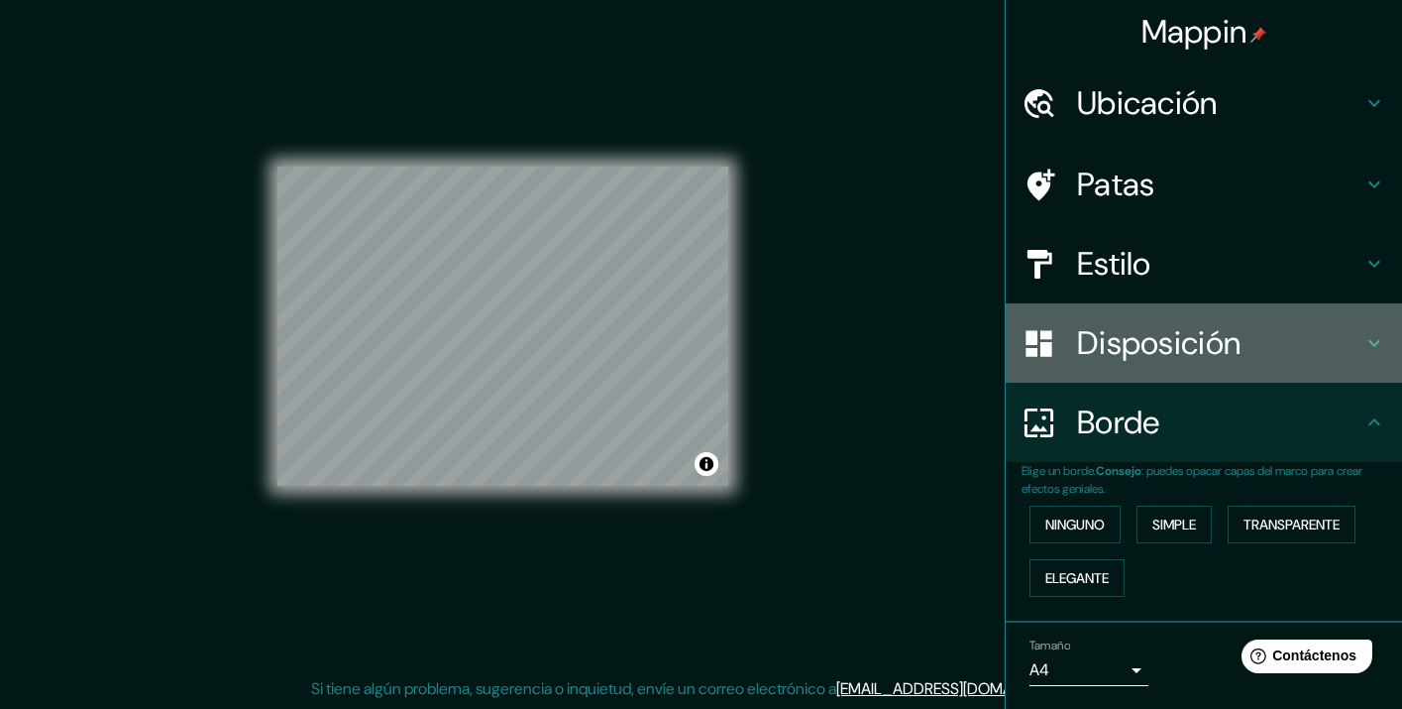  I want to click on button: Activar o desactivar atribución, so click(707, 464).